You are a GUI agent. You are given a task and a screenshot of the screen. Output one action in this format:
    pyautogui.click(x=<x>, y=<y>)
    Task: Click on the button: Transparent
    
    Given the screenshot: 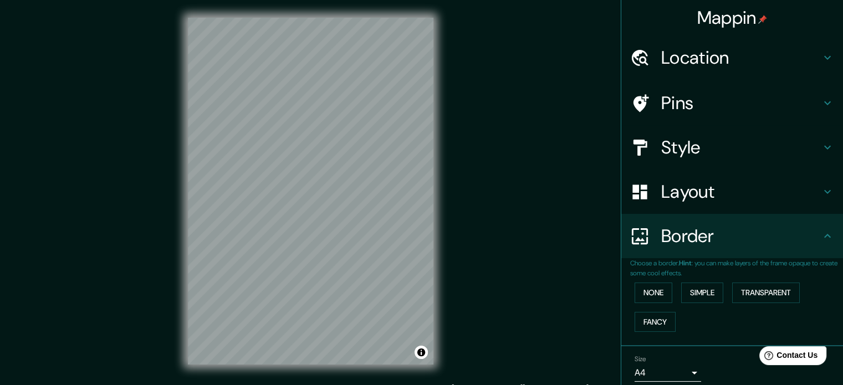 What is the action you would take?
    pyautogui.click(x=766, y=293)
    